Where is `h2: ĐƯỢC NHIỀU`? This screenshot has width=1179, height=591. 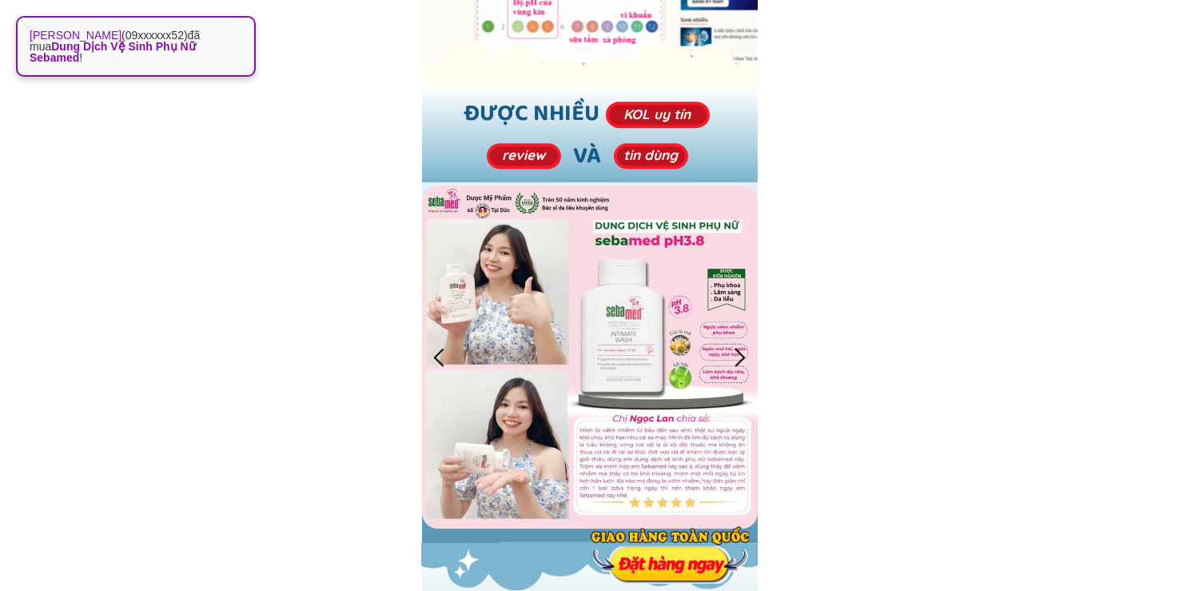
h2: ĐƯỢC NHIỀU is located at coordinates (532, 116).